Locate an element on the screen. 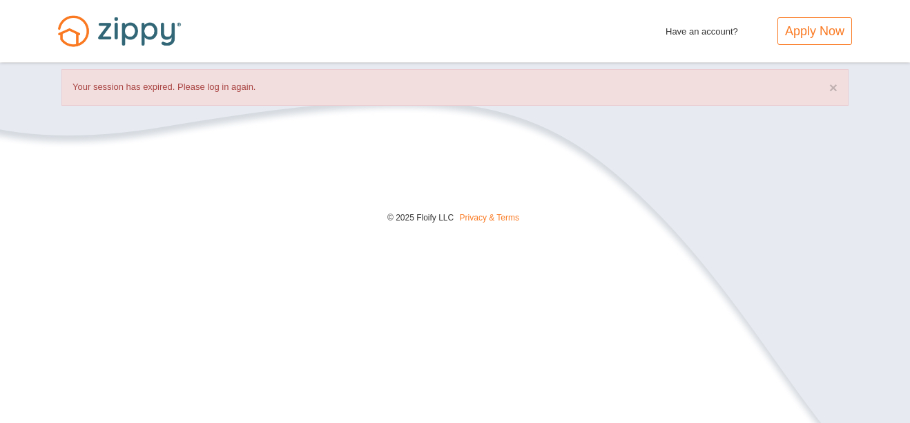 This screenshot has width=910, height=423. div: Your session has expired. Please log in again. is located at coordinates (455, 87).